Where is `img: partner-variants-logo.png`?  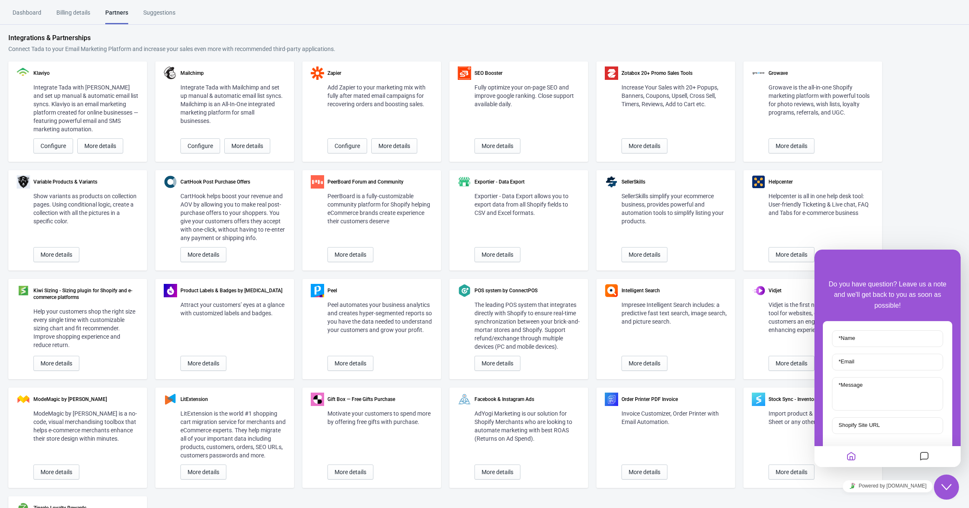
img: partner-variants-logo.png is located at coordinates (23, 182).